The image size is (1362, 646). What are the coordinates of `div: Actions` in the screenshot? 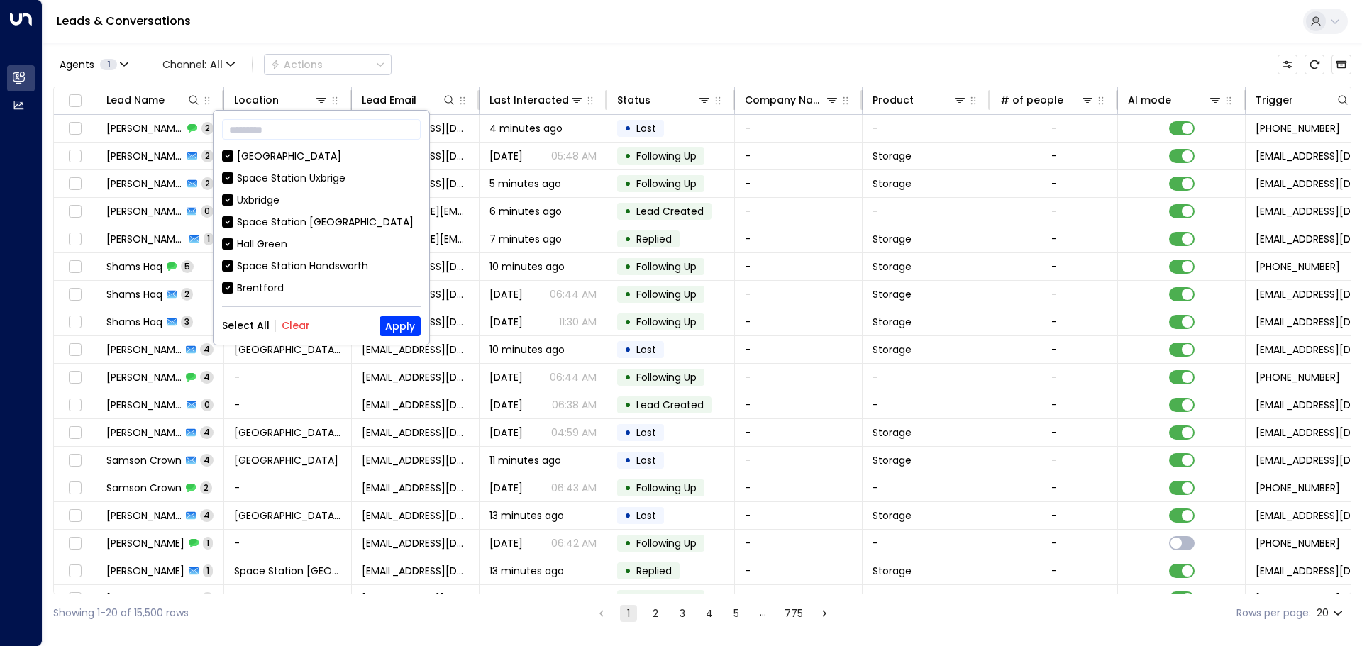 It's located at (297, 65).